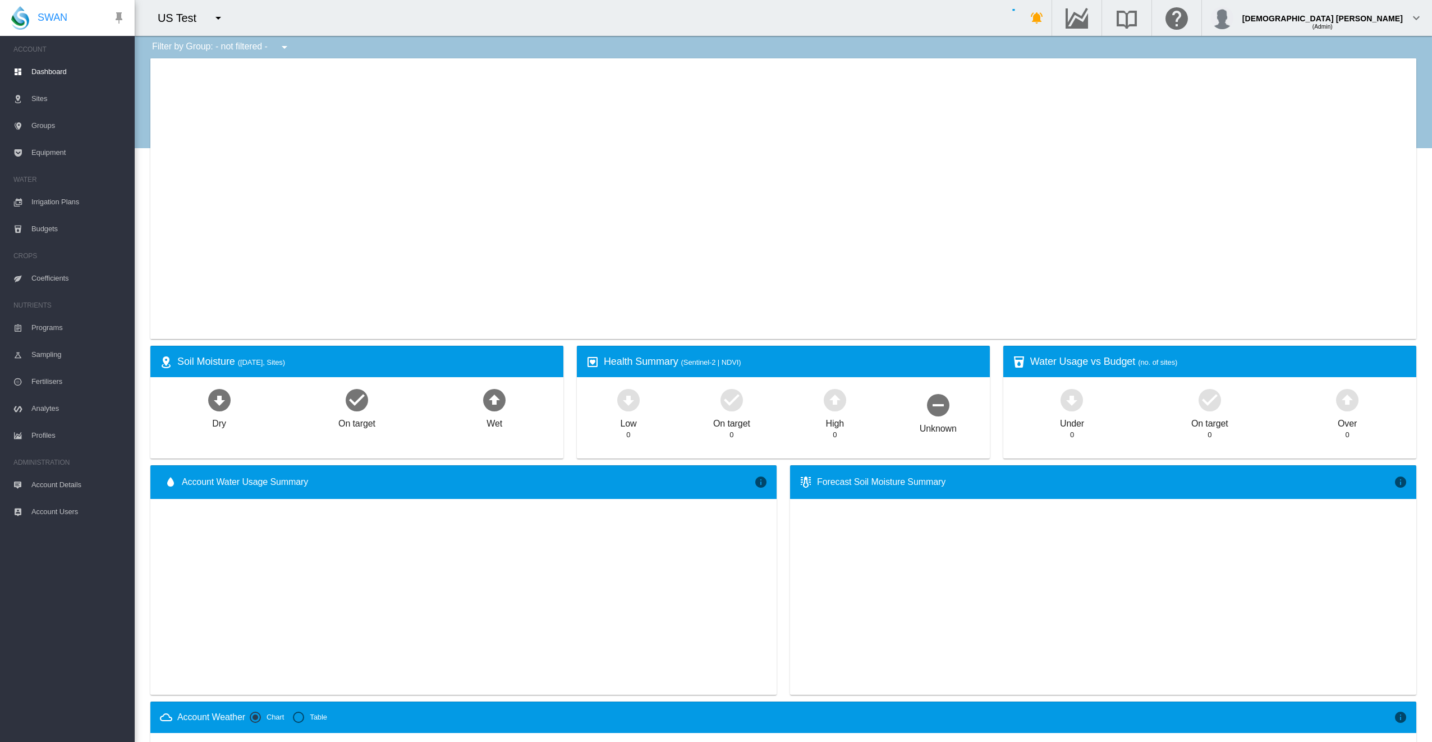  What do you see at coordinates (79, 72) in the screenshot?
I see `span: Dashboard` at bounding box center [79, 72].